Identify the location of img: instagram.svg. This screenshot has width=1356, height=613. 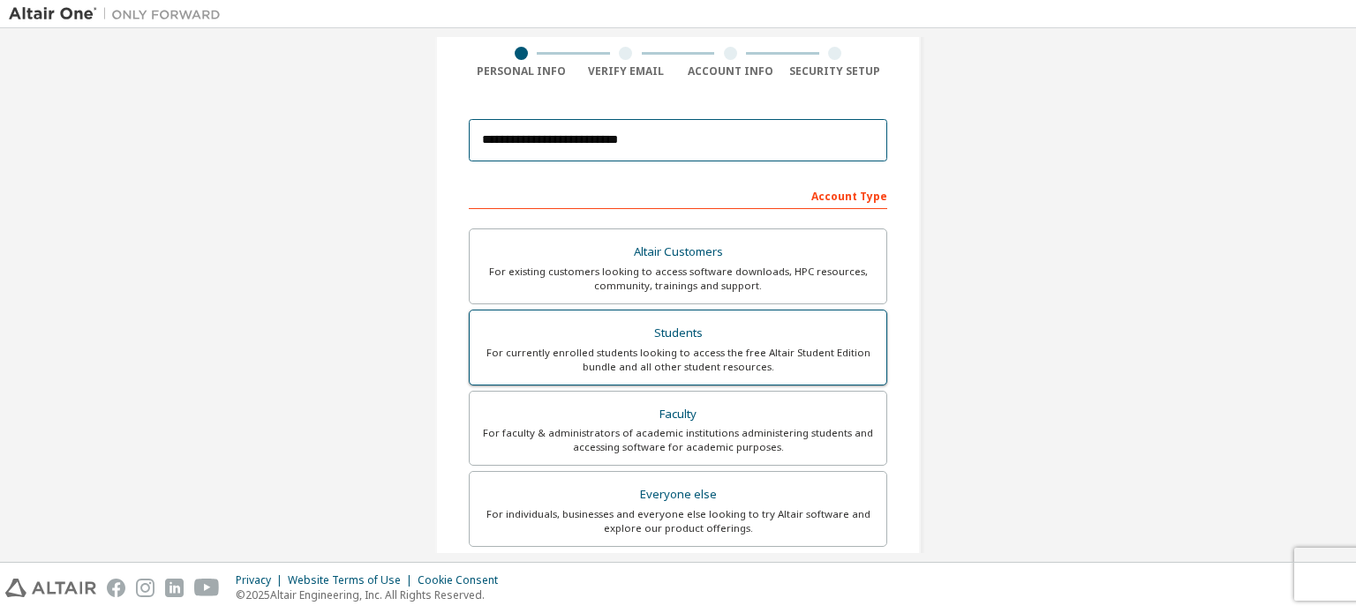
(145, 588).